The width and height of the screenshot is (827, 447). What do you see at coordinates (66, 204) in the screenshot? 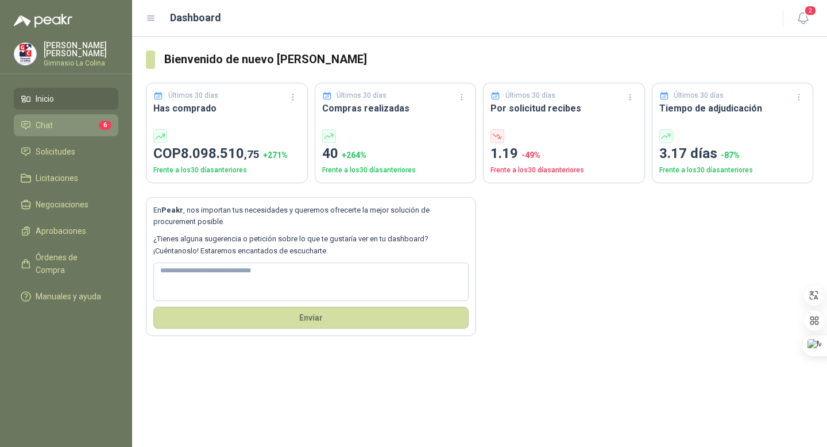
I see `a: Negociaciones` at bounding box center [66, 204].